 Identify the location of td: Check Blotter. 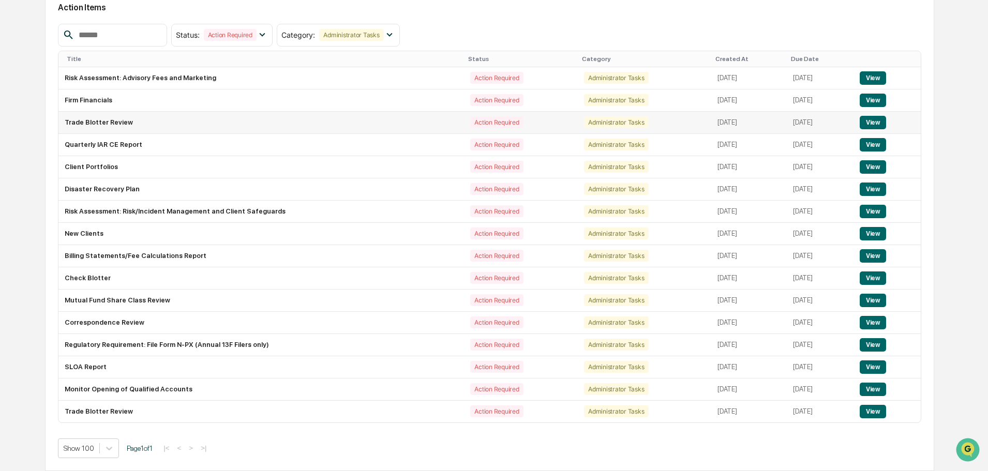
(261, 278).